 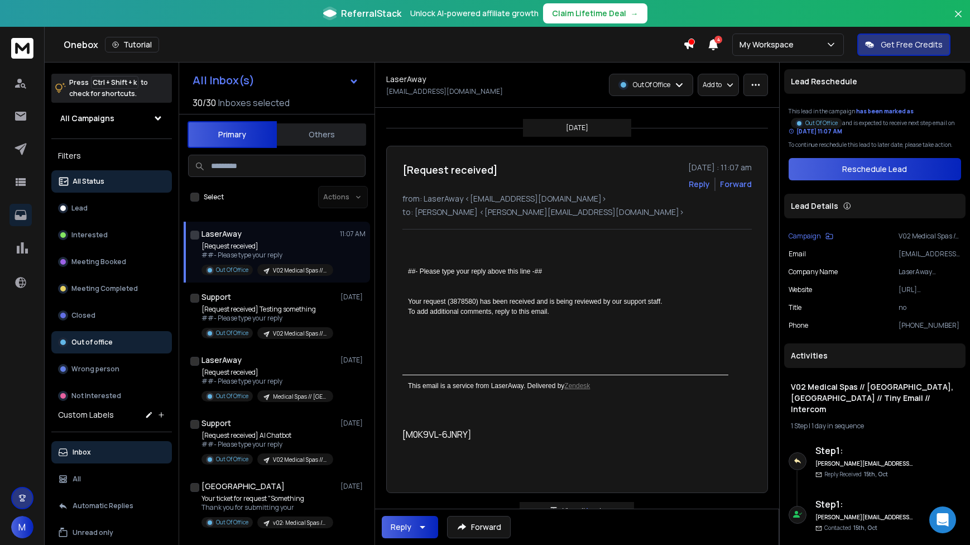 I want to click on p: Inbox, so click(x=82, y=452).